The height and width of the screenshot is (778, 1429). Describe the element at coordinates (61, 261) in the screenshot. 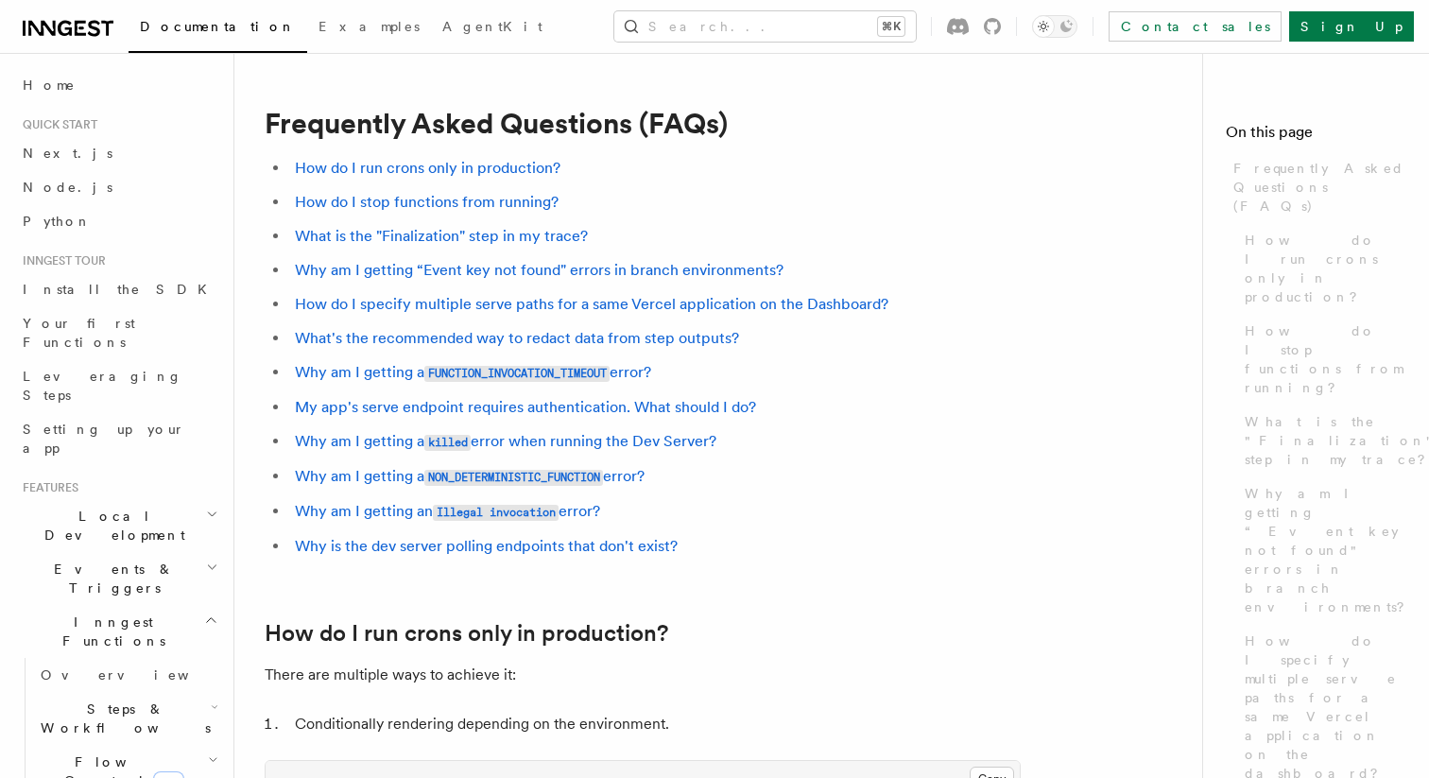

I see `span: Inngest tour` at that location.